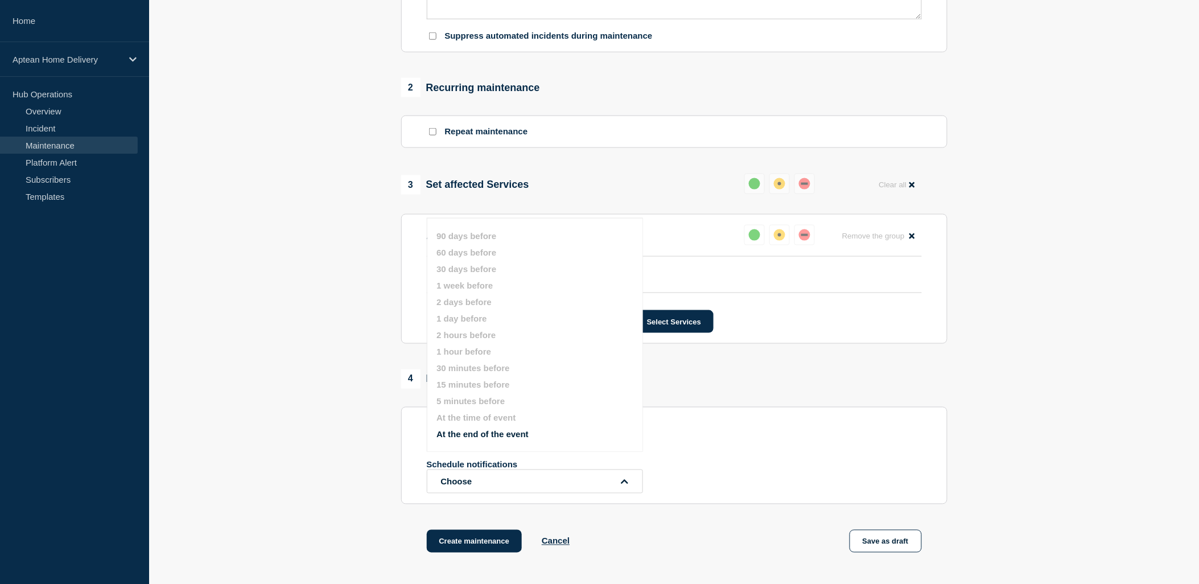  Describe the element at coordinates (466, 236) in the screenshot. I see `button: 90 days before` at that location.